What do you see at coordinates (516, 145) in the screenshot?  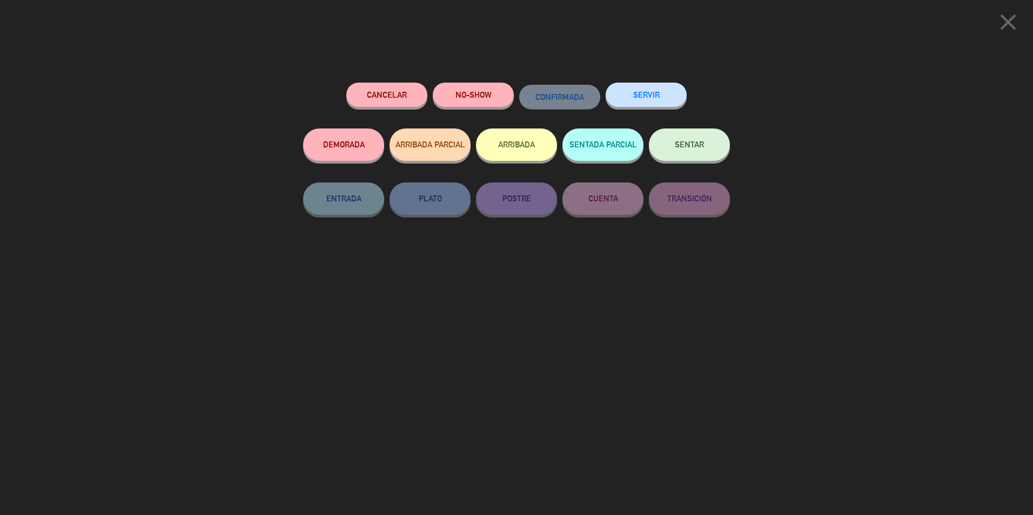 I see `button: ARRIBADA` at bounding box center [516, 145].